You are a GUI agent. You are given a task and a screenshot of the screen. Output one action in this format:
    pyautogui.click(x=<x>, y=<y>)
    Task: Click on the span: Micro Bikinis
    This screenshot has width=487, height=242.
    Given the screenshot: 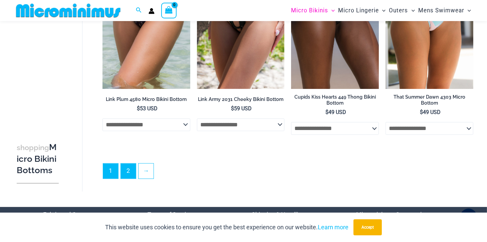 What is the action you would take?
    pyautogui.click(x=309, y=10)
    